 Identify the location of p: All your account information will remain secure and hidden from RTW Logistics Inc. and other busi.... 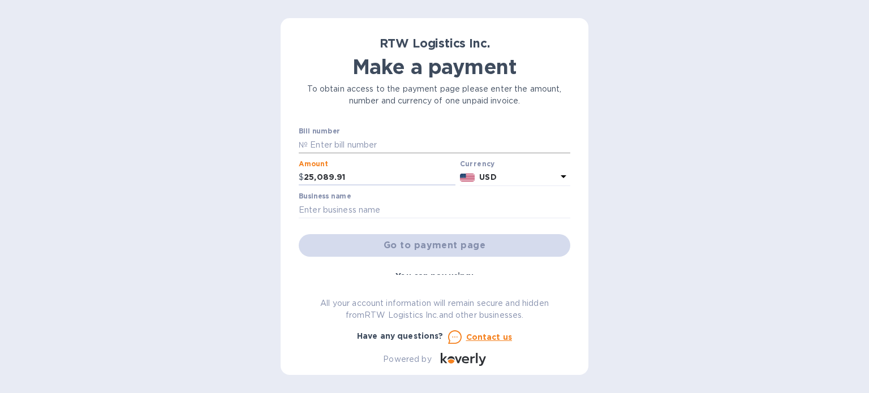
(435, 310).